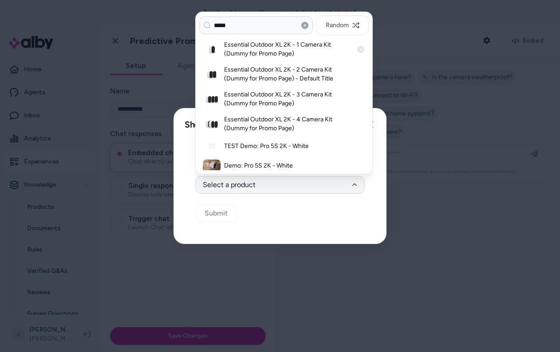 The height and width of the screenshot is (352, 560). What do you see at coordinates (217, 124) in the screenshot?
I see `h2: Shopper Context` at bounding box center [217, 124].